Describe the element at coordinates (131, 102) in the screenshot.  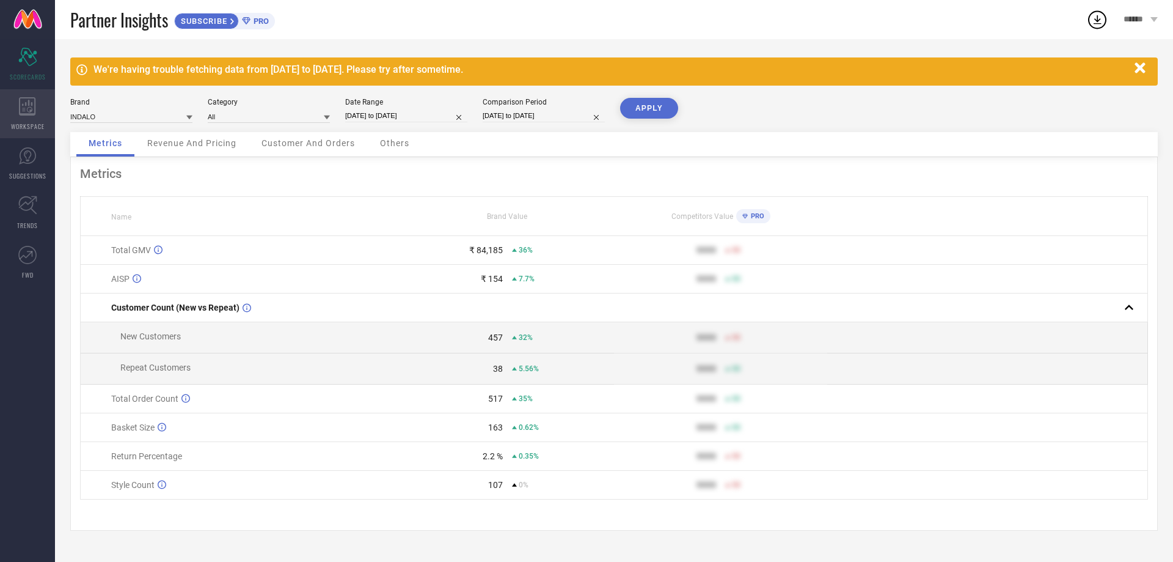
I see `div: Brand` at that location.